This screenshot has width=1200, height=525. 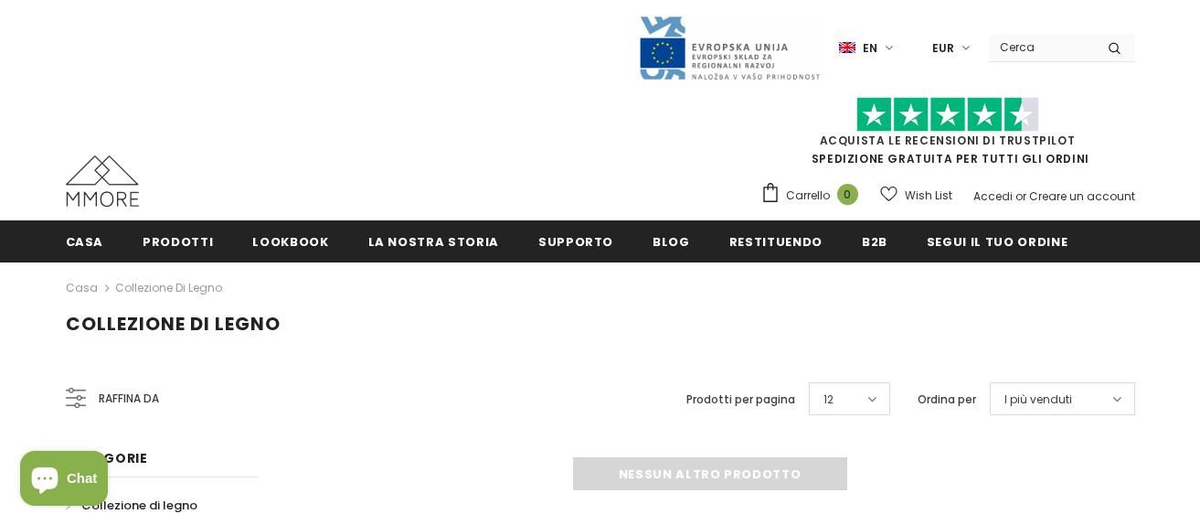 I want to click on span: Raffina da, so click(x=129, y=398).